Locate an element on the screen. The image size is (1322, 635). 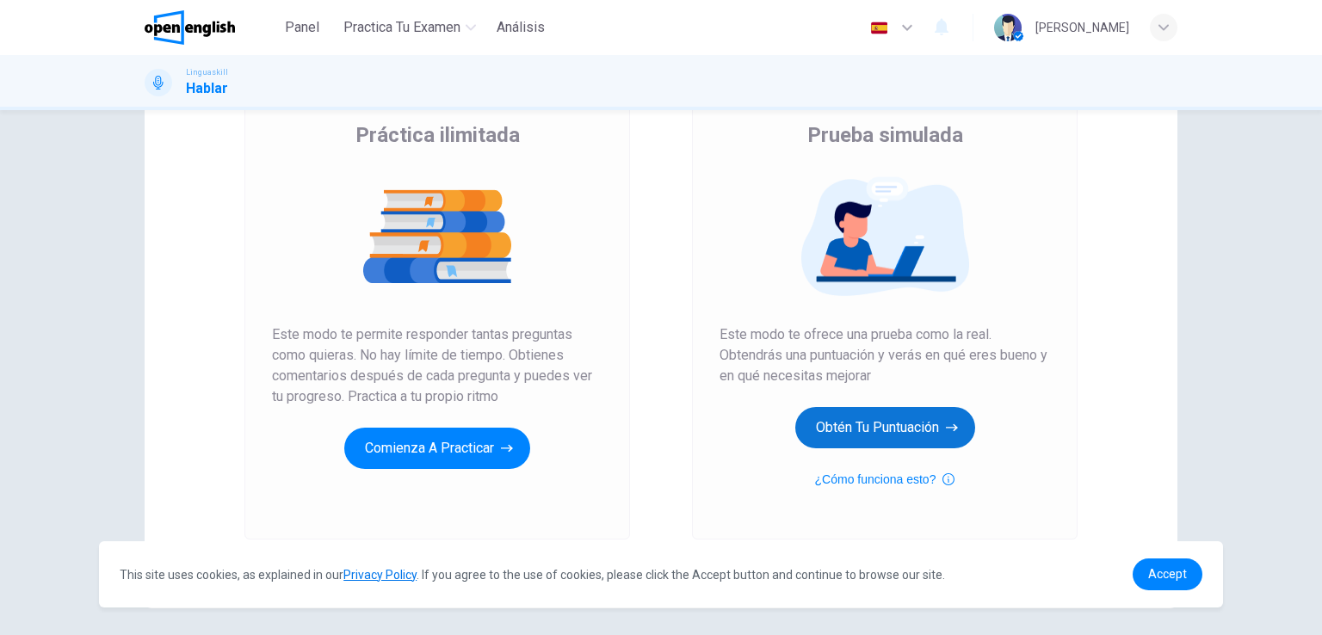
button: Practica tu examen is located at coordinates (410, 28).